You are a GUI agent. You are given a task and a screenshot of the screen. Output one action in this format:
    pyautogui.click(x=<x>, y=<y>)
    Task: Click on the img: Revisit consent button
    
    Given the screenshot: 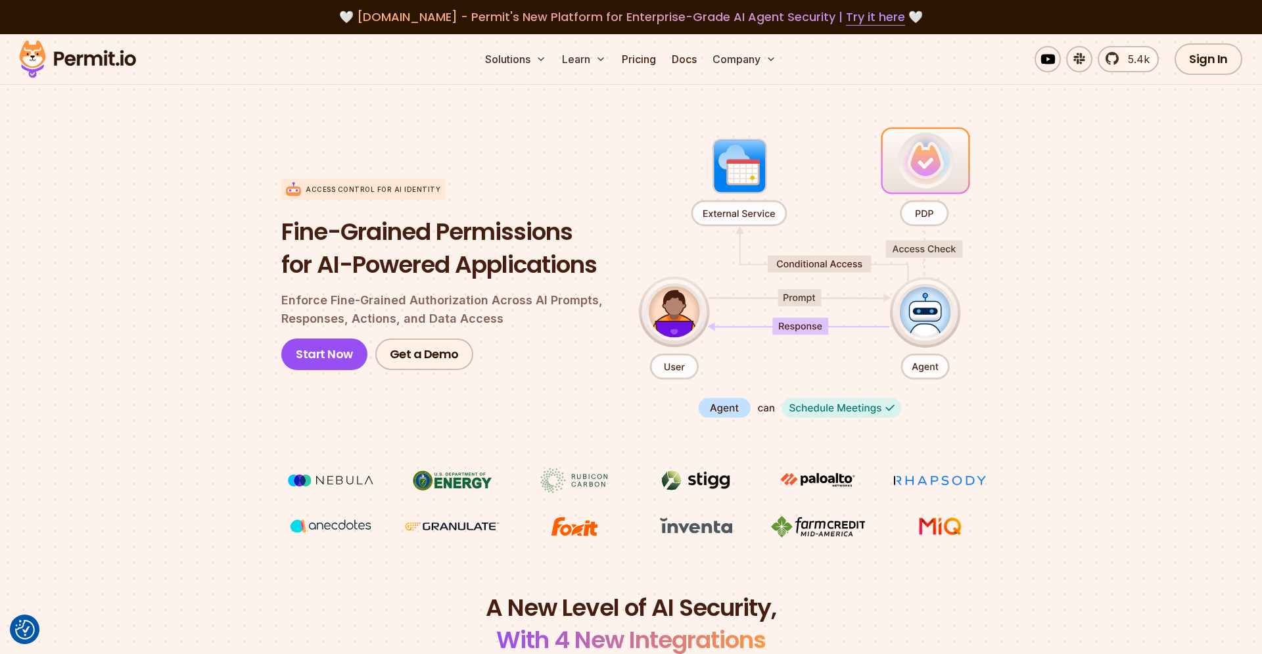 What is the action you would take?
    pyautogui.click(x=25, y=630)
    